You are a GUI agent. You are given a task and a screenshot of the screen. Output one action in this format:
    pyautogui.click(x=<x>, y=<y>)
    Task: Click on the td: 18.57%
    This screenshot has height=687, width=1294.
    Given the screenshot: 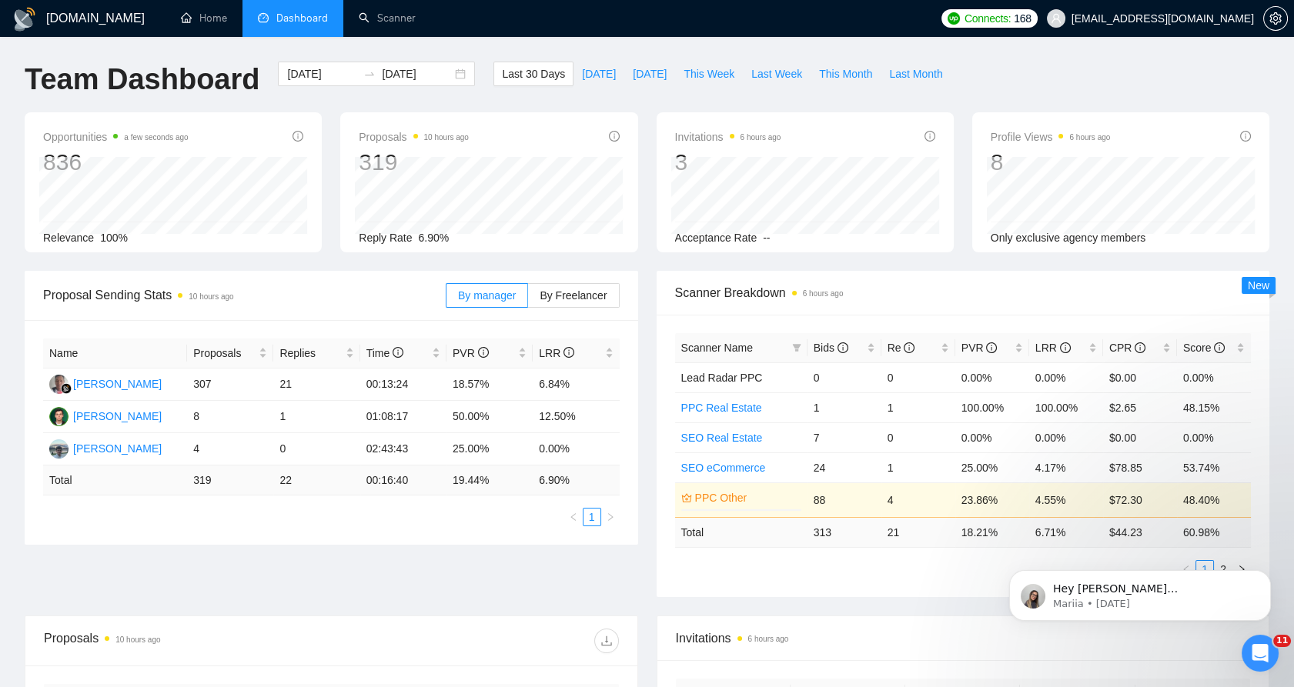 What is the action you would take?
    pyautogui.click(x=490, y=385)
    